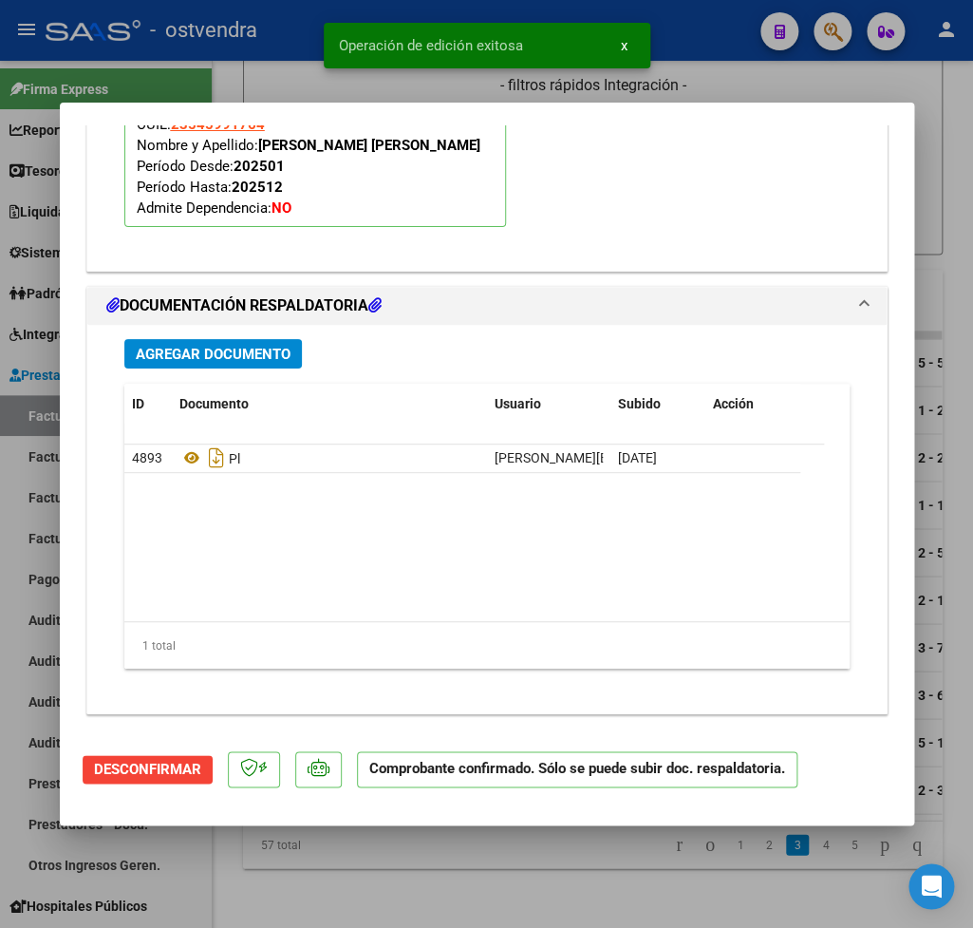 The image size is (973, 928). What do you see at coordinates (148, 404) in the screenshot?
I see `datatable-header-cell: ID` at bounding box center [148, 404].